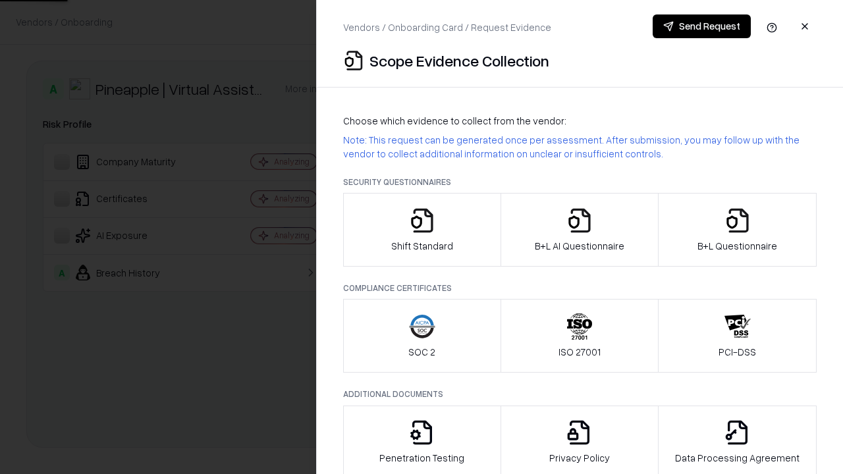 The image size is (843, 474). Describe the element at coordinates (422, 352) in the screenshot. I see `p: SOC 2` at that location.